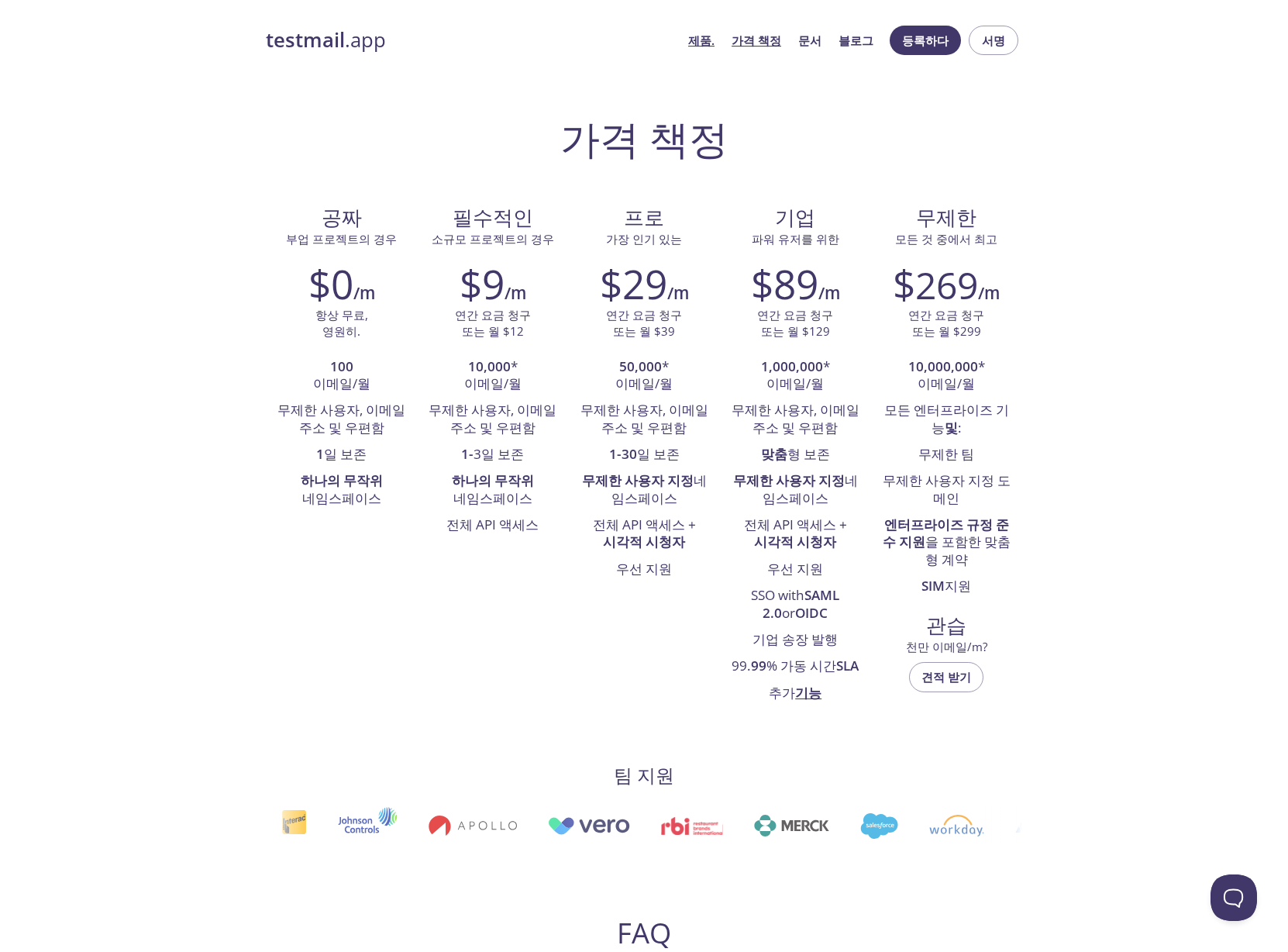  I want to click on span: 269, so click(946, 285).